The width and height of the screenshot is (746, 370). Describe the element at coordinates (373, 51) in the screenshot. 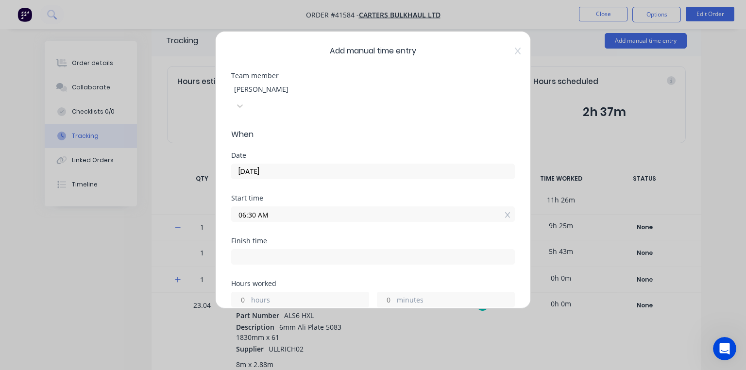

I see `span: Add manual time entry` at that location.